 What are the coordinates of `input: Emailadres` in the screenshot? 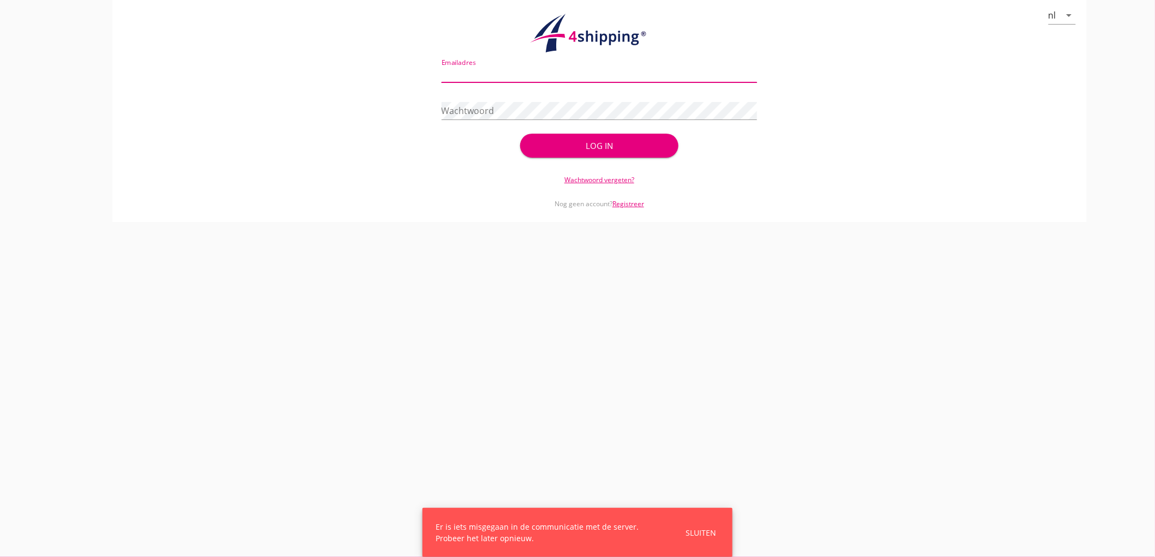 It's located at (599, 74).